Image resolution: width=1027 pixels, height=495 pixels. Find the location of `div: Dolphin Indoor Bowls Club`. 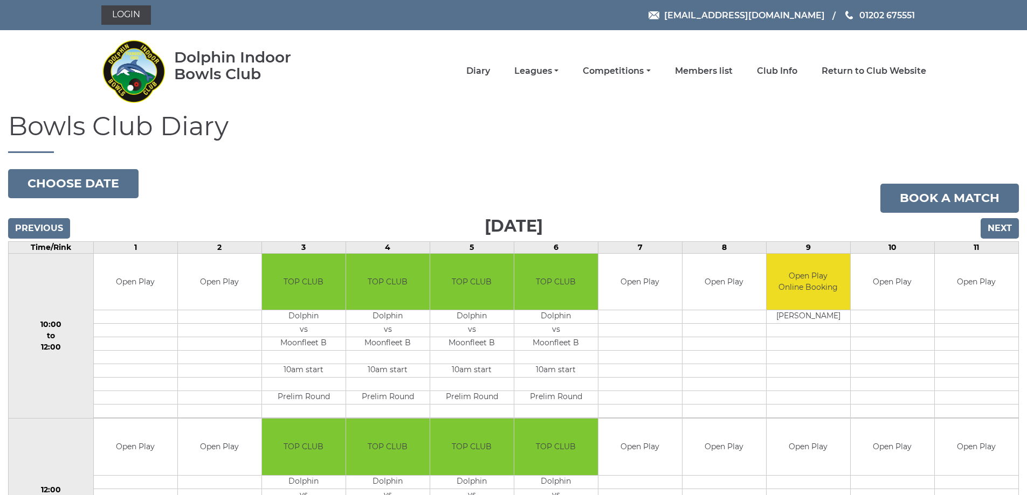

div: Dolphin Indoor Bowls Club is located at coordinates (250, 66).